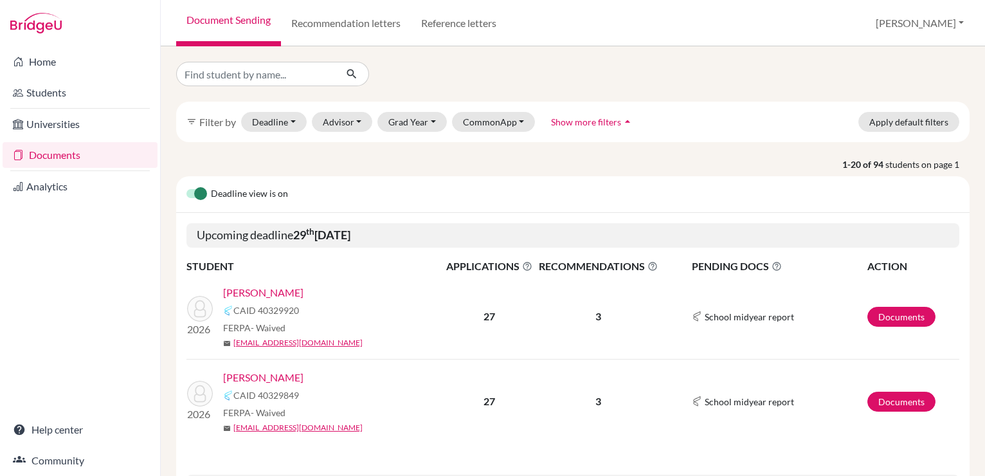 This screenshot has width=985, height=476. What do you see at coordinates (80, 124) in the screenshot?
I see `a: Universities` at bounding box center [80, 124].